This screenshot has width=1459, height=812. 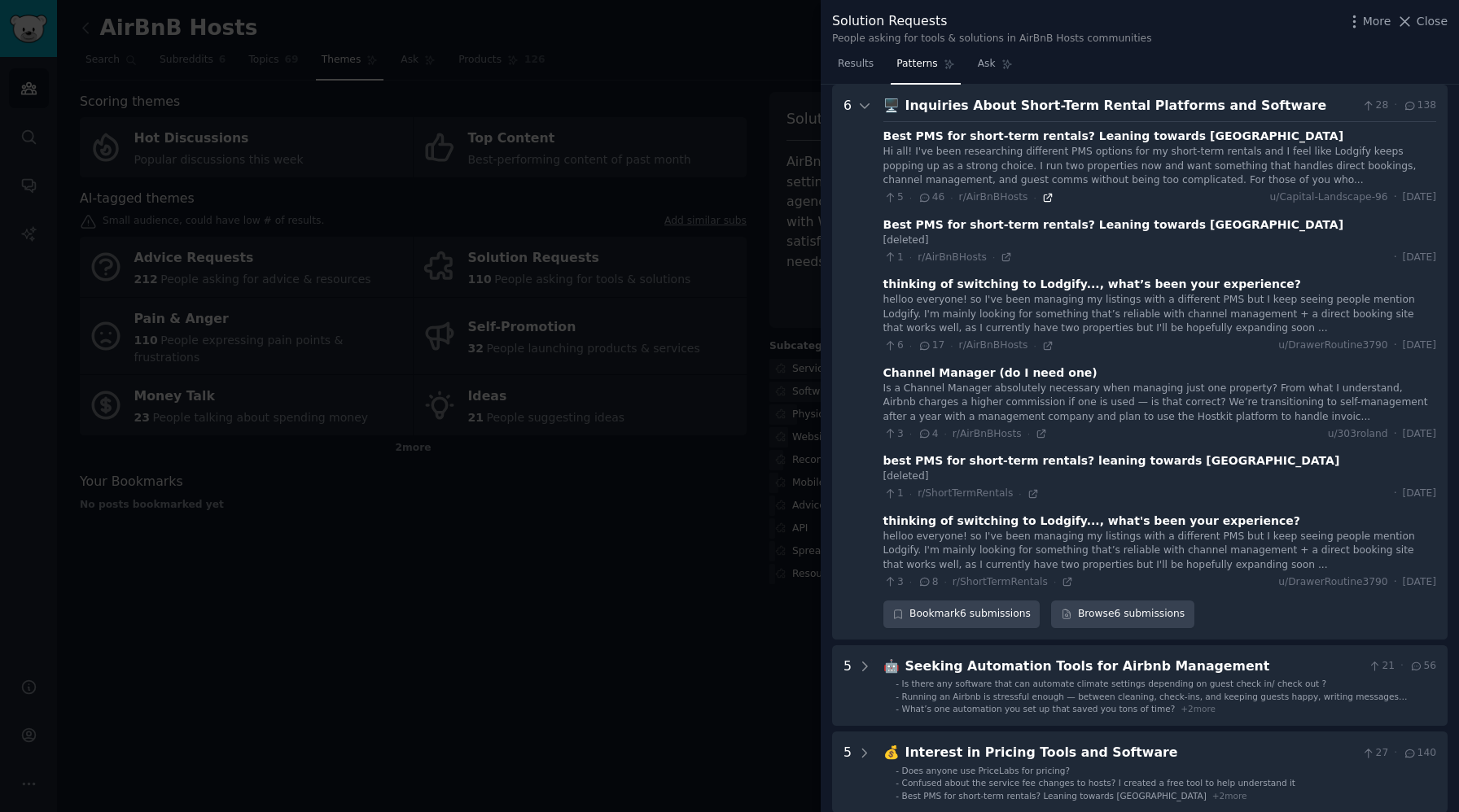 What do you see at coordinates (893, 346) in the screenshot?
I see `span: 6` at bounding box center [893, 346].